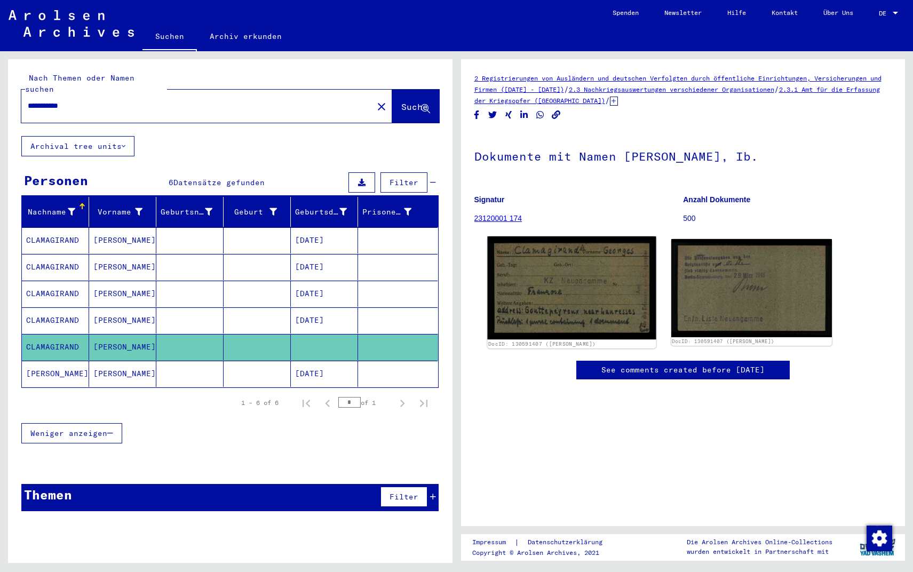 The image size is (913, 572). Describe the element at coordinates (787, 218) in the screenshot. I see `p: 500` at that location.